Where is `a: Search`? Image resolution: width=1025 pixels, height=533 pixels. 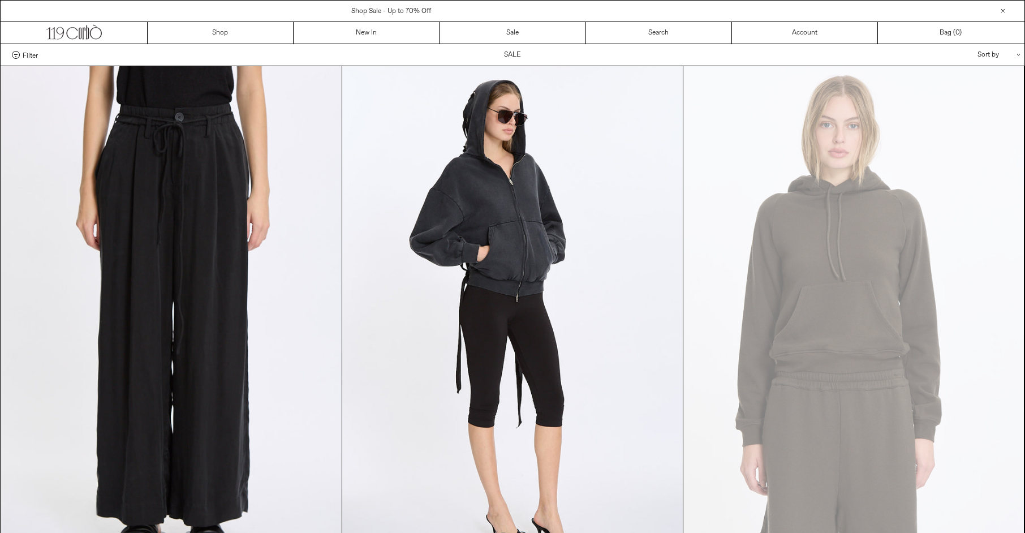
a: Search is located at coordinates (659, 33).